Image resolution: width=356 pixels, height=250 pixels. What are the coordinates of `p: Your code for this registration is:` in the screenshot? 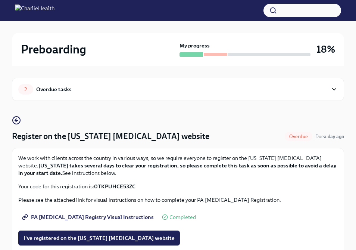 It's located at (178, 186).